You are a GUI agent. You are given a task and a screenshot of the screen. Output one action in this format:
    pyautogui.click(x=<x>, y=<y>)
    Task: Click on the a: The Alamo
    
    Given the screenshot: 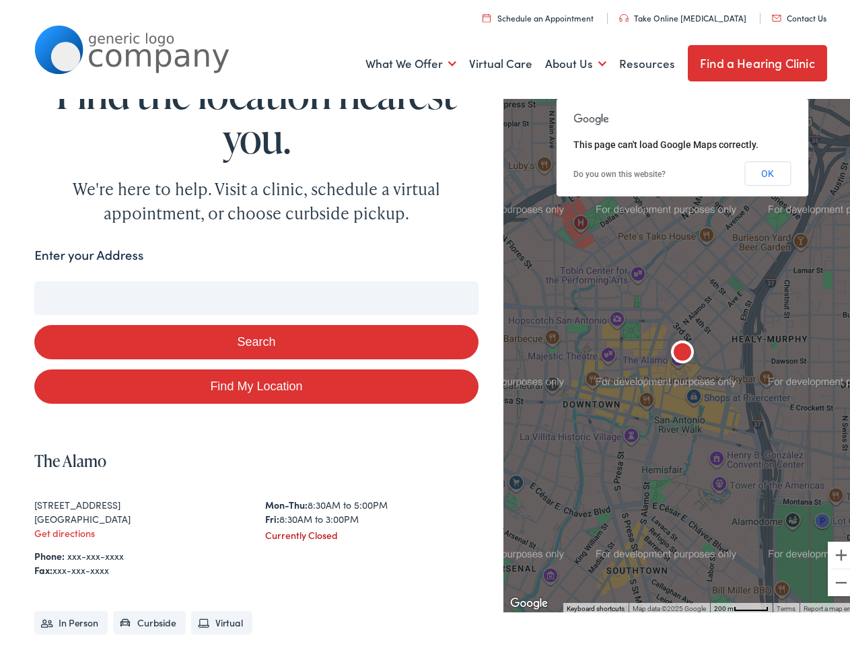 What is the action you would take?
    pyautogui.click(x=70, y=456)
    